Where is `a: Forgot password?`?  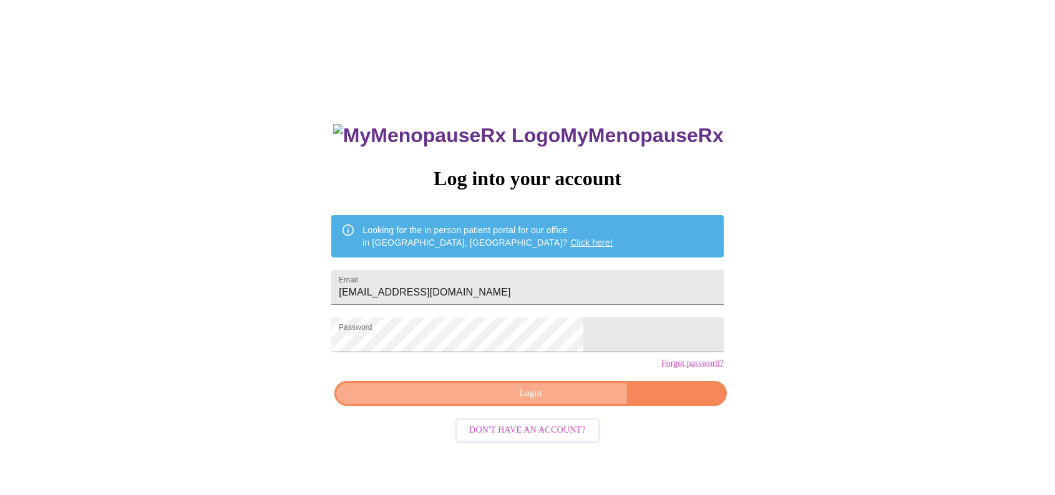 a: Forgot password? is located at coordinates (692, 364).